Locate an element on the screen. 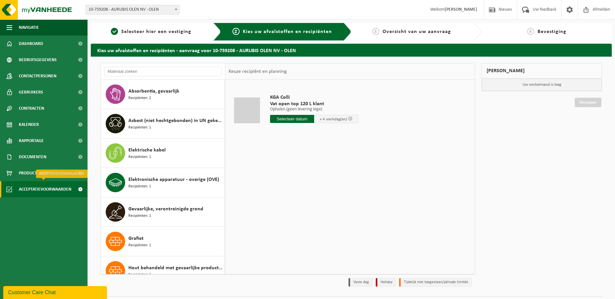 The height and width of the screenshot is (299, 615). span: Asbest (niet hechtgebonden) in UN gekeurde verpakking is located at coordinates (176, 121).